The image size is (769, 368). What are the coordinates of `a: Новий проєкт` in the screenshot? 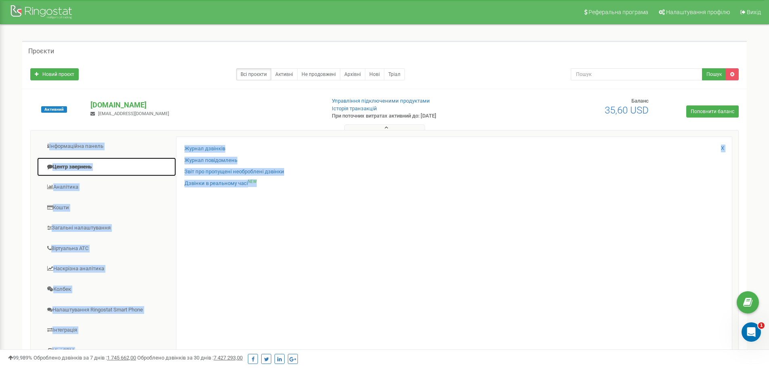 It's located at (54, 74).